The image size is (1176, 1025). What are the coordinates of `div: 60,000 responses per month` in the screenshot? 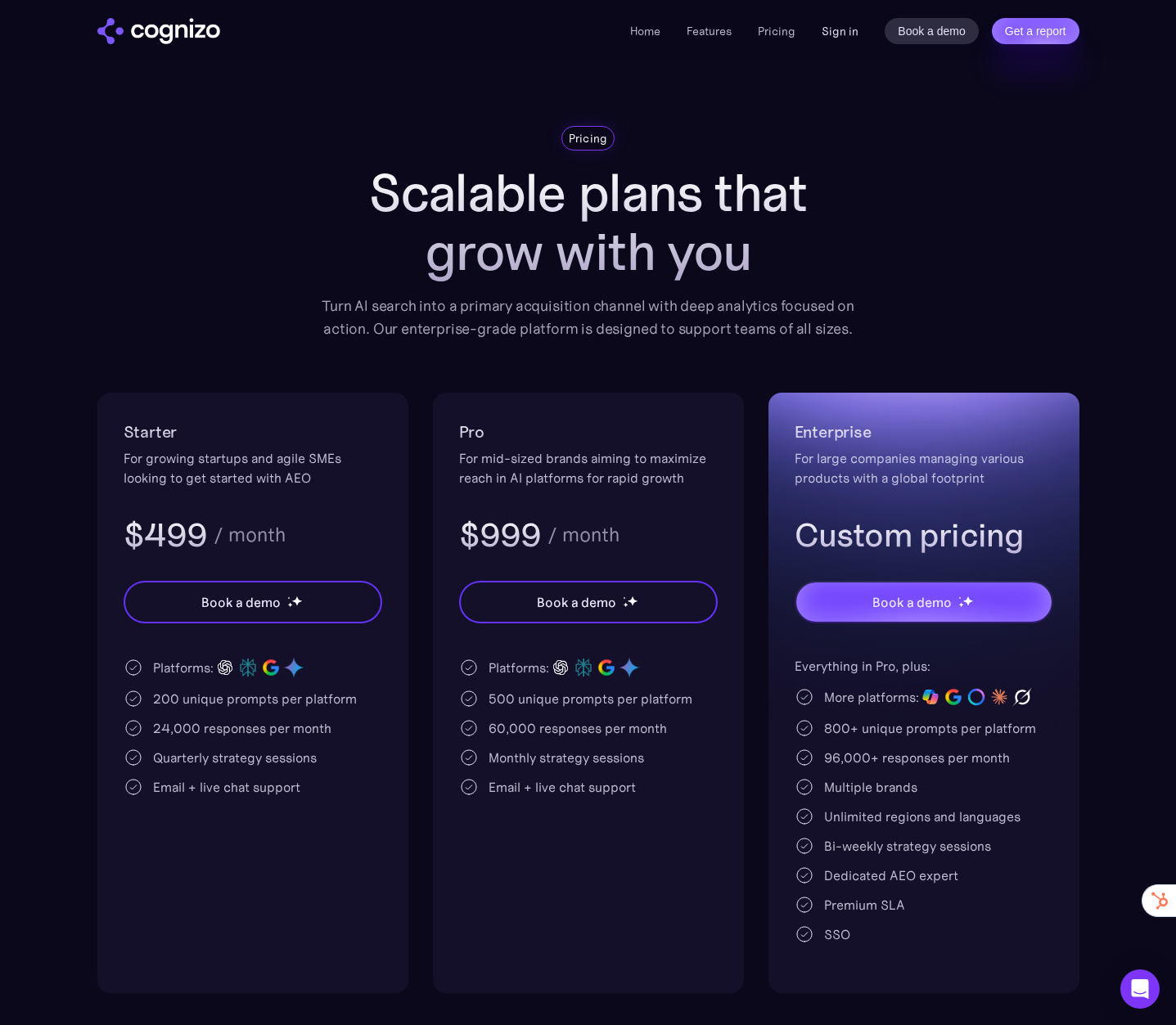 It's located at (578, 728).